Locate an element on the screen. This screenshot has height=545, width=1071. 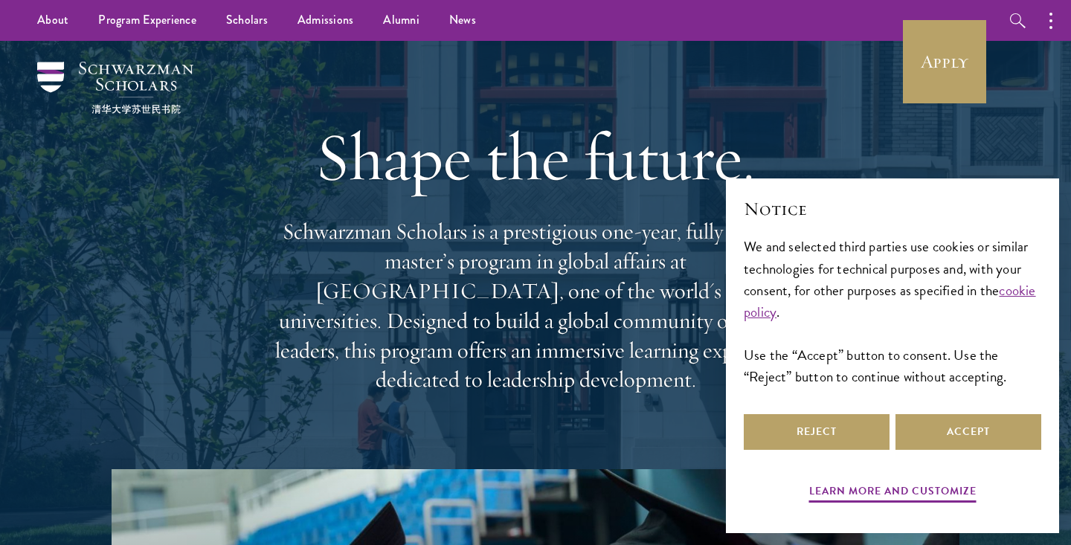
h2: Notice is located at coordinates (892, 209).